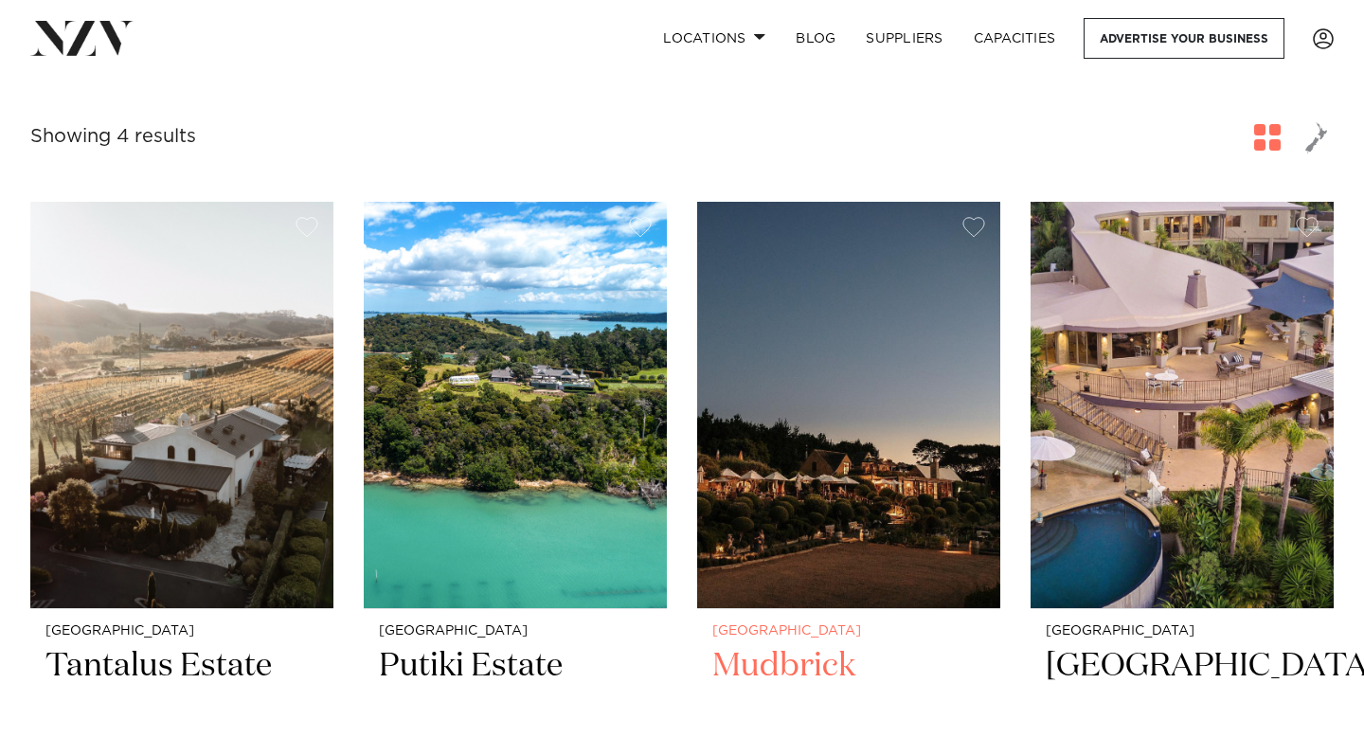  I want to click on div: Showing 4 results, so click(113, 136).